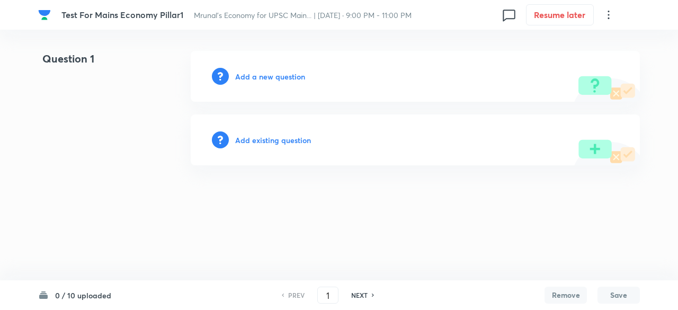 This screenshot has width=678, height=310. What do you see at coordinates (566, 295) in the screenshot?
I see `button: Remove` at bounding box center [566, 295].